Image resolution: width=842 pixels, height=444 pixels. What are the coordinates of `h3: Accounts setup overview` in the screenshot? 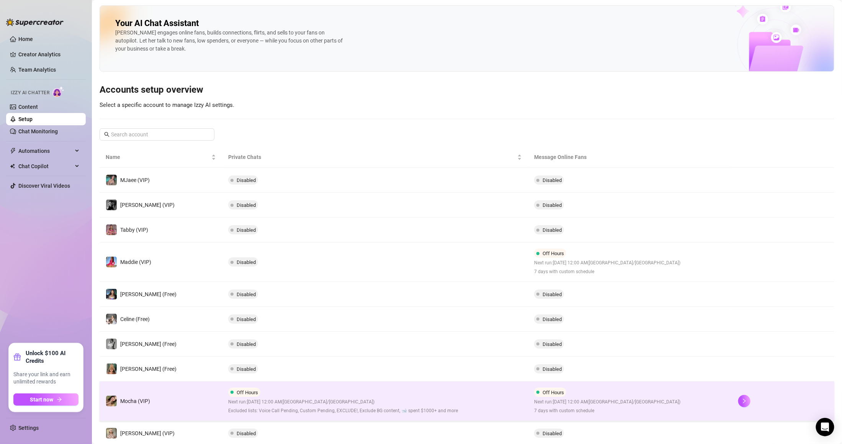 It's located at (467, 90).